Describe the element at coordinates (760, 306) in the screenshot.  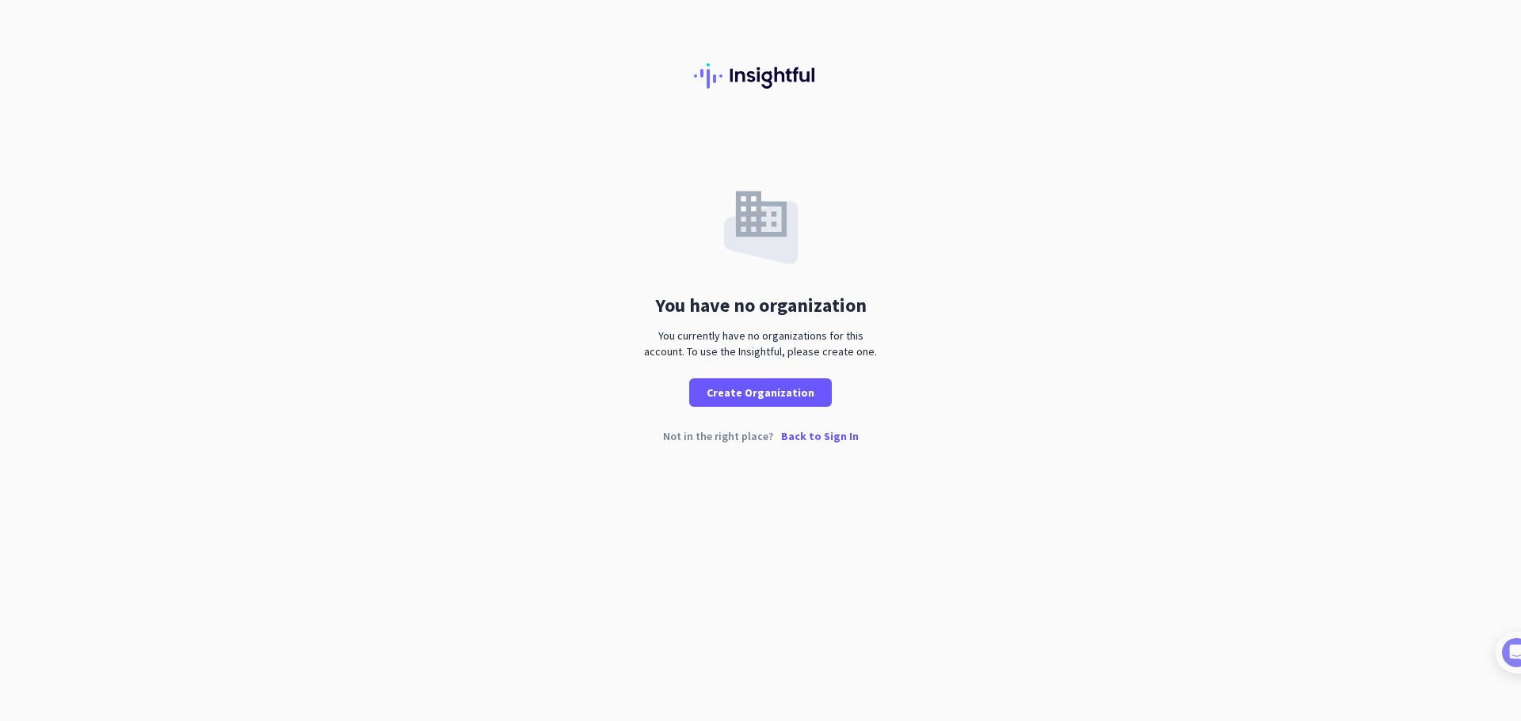
I see `div: You have no organization` at that location.